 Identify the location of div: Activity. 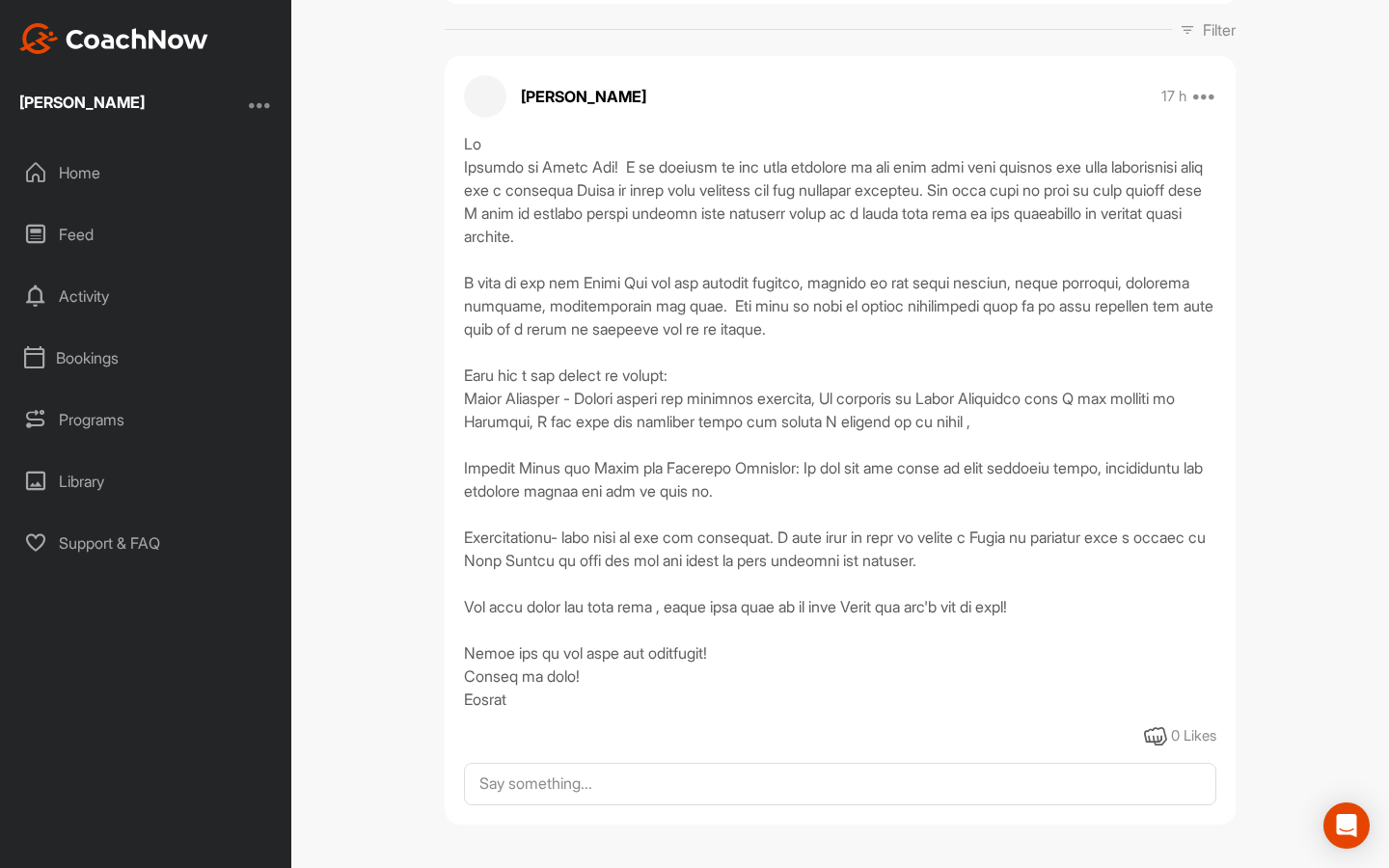
(147, 296).